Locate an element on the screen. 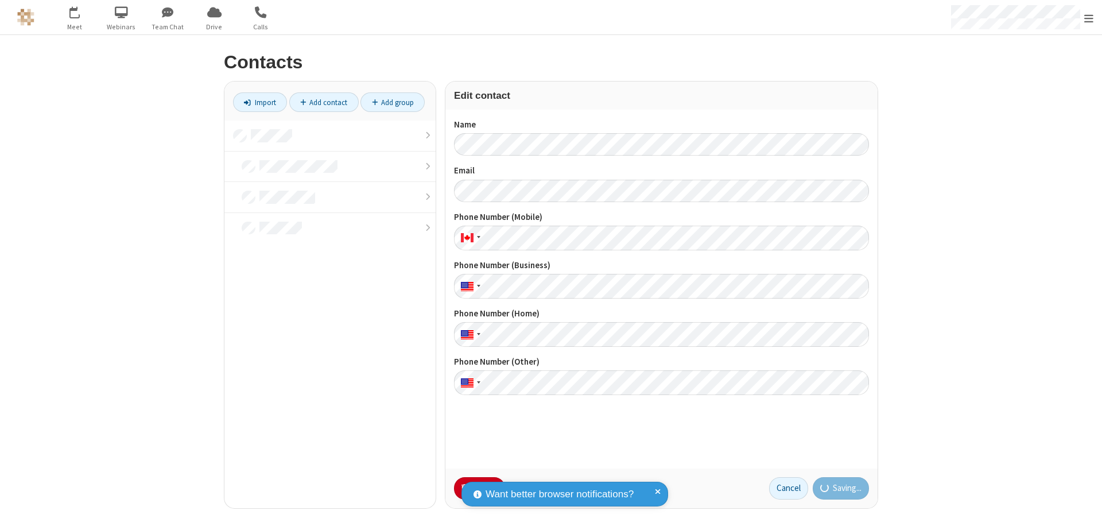  a: Import is located at coordinates (260, 102).